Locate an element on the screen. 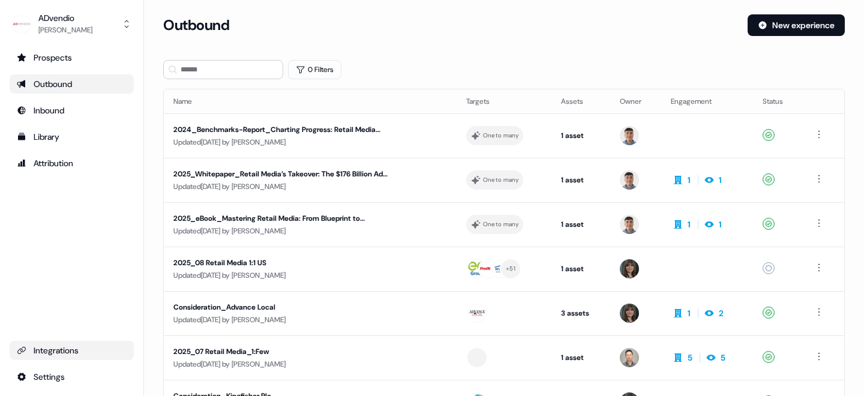 Image resolution: width=864 pixels, height=396 pixels. div: + 51 is located at coordinates (510, 269).